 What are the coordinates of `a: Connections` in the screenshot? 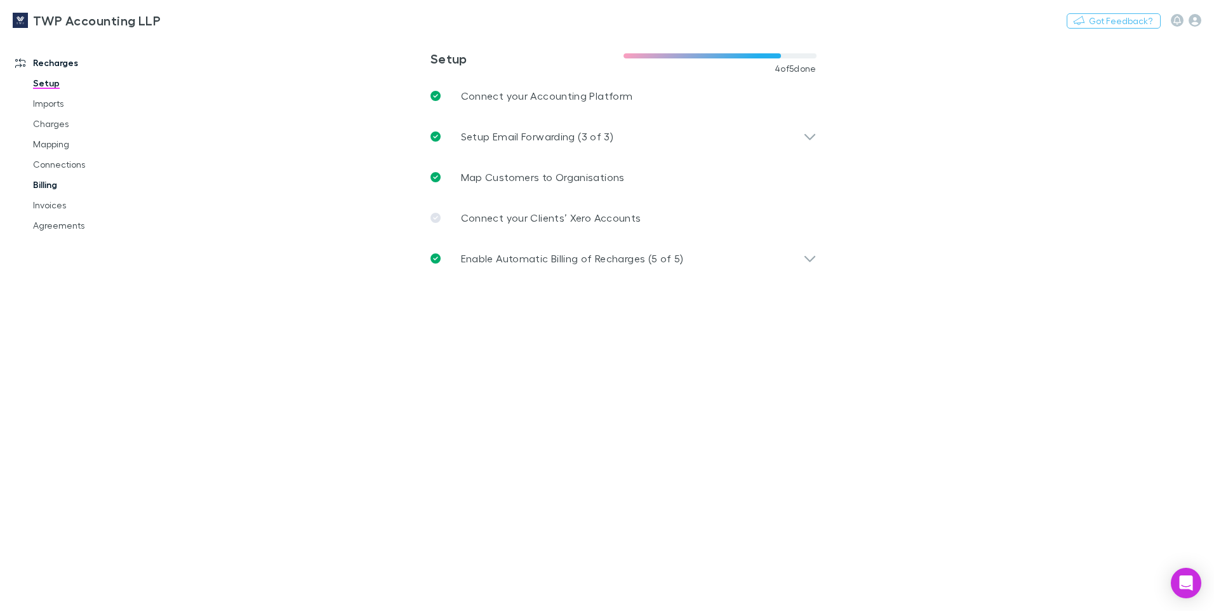 It's located at (96, 164).